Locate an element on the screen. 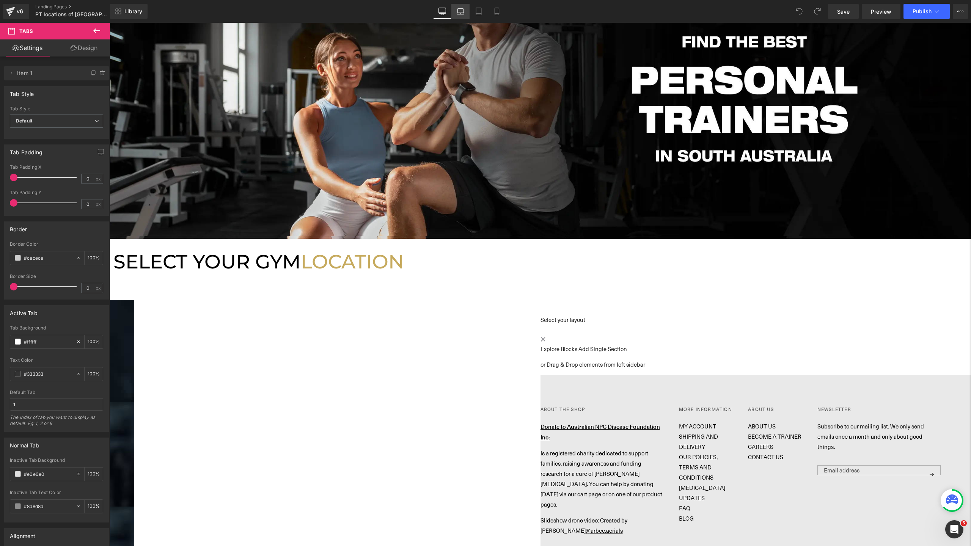 This screenshot has width=971, height=546. div: Border is located at coordinates (18, 227).